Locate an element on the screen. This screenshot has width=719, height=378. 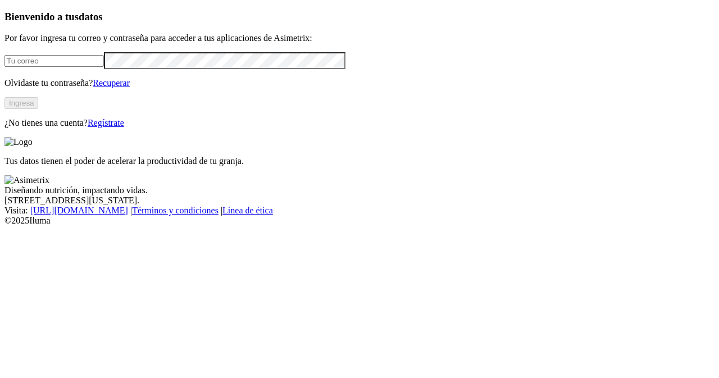
h3: Bienvenido a tus is located at coordinates (359, 17).